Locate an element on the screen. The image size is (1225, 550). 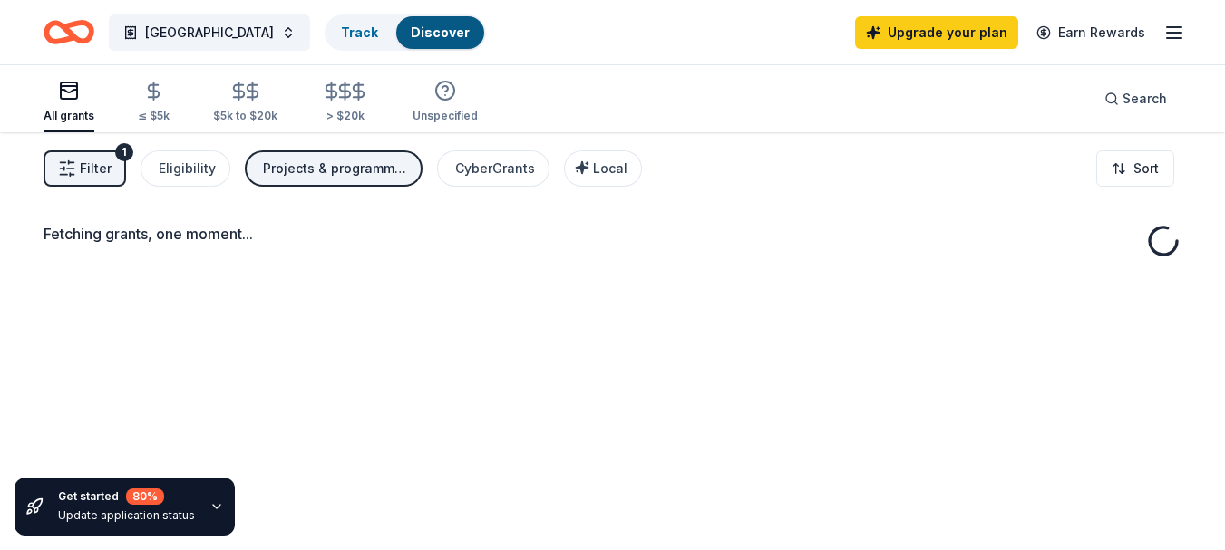
button: ≤ $5k is located at coordinates (153, 102).